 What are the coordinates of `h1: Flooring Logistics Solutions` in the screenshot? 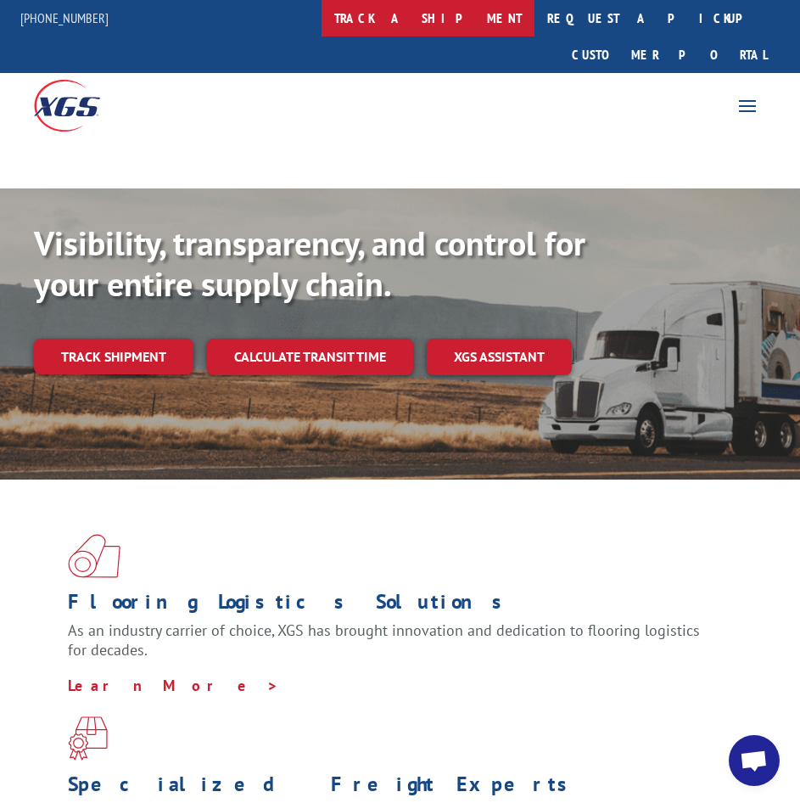 It's located at (394, 606).